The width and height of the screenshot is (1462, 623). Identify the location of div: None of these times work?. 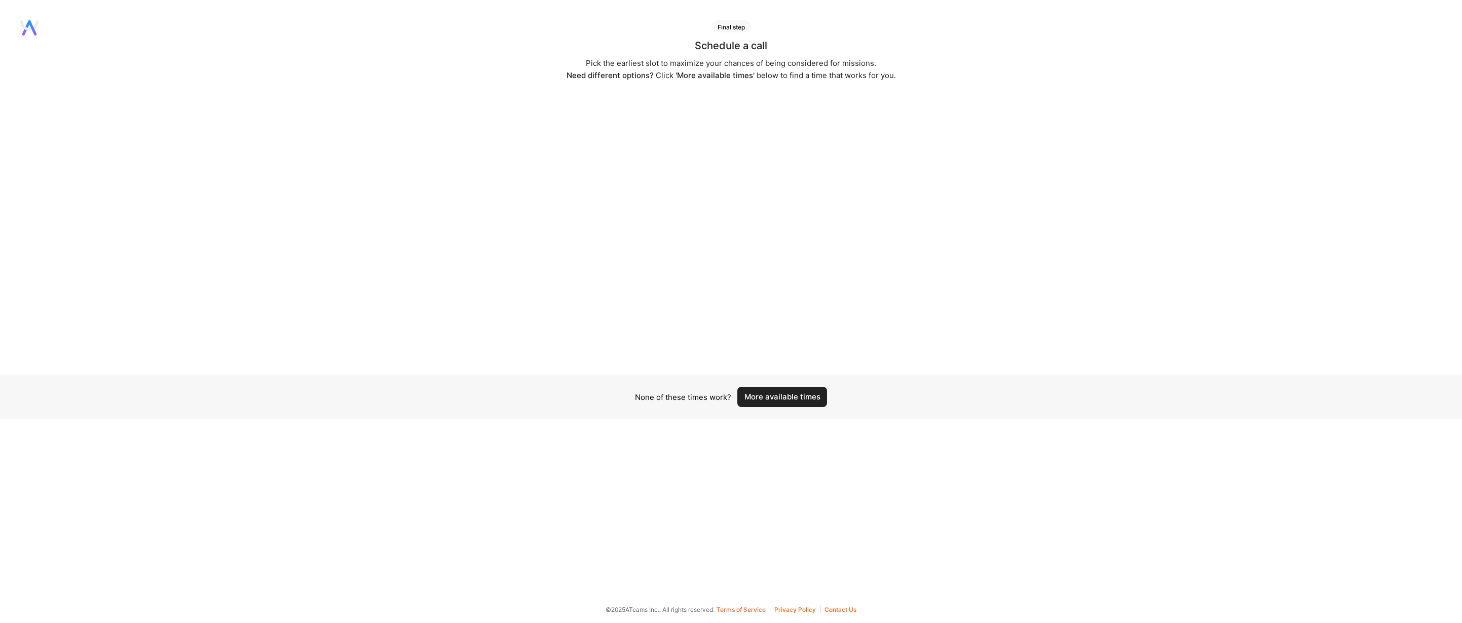
(683, 397).